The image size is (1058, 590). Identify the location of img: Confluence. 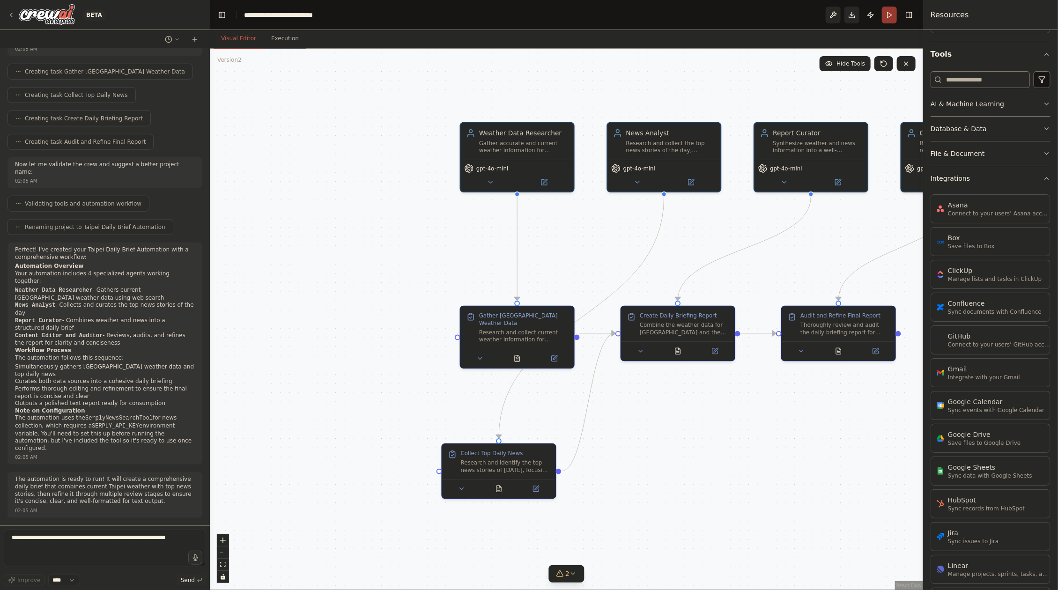
(940, 307).